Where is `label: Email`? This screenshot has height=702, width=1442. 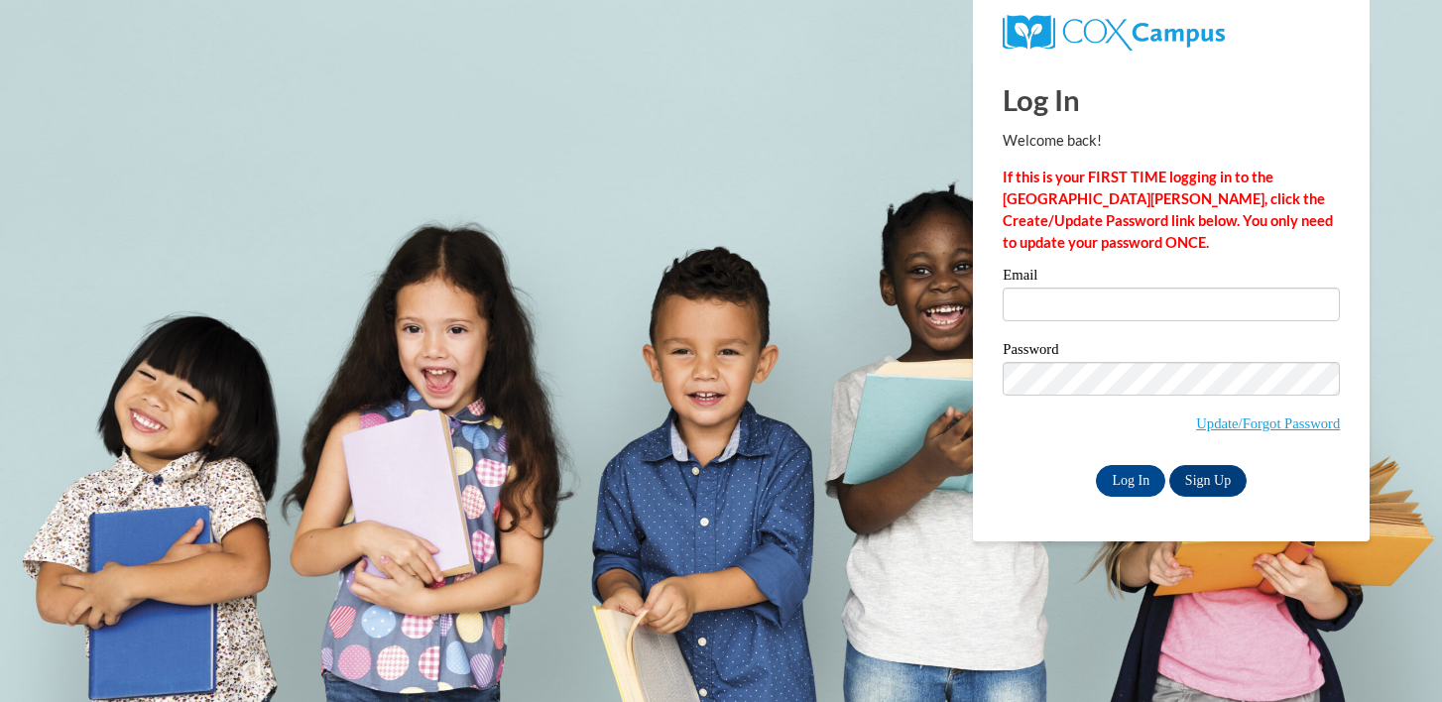
label: Email is located at coordinates (1172, 278).